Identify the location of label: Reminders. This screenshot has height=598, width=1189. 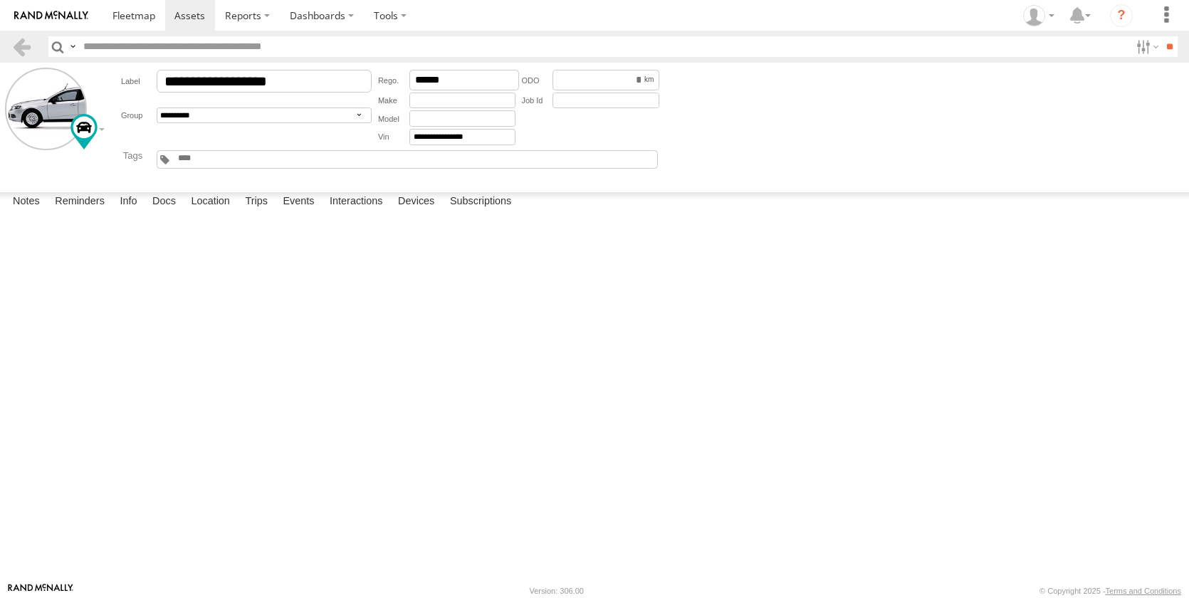
(80, 202).